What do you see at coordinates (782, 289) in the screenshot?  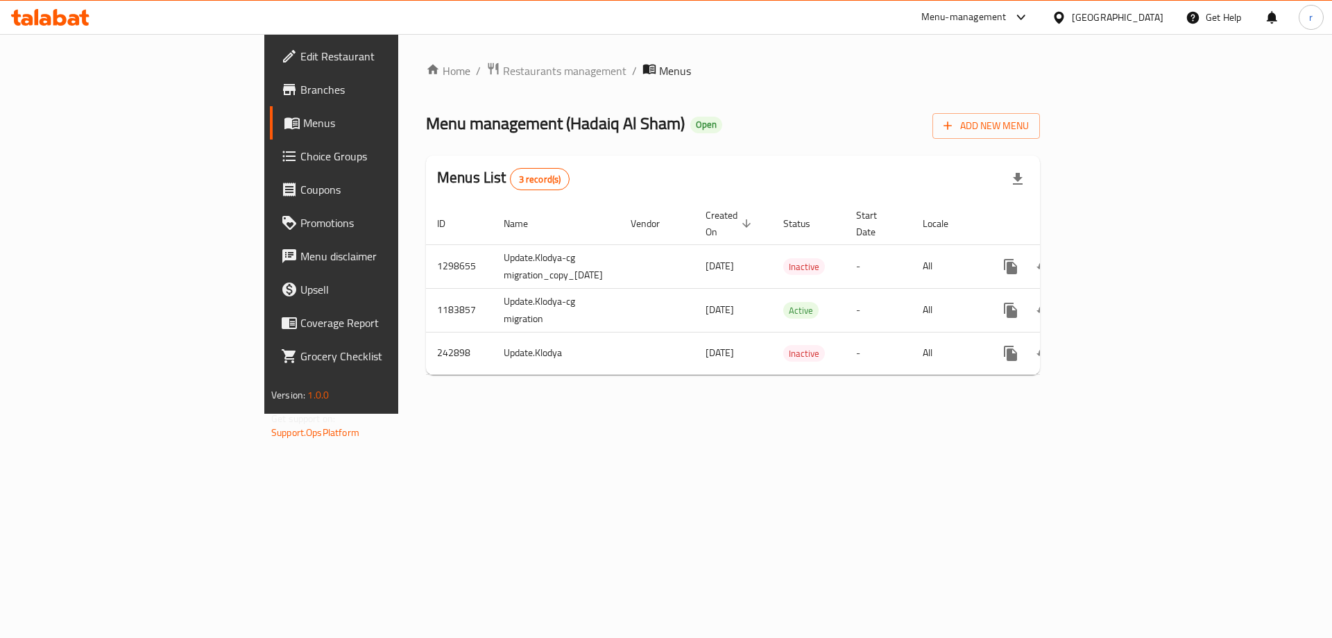 I see `table: enhanced table` at bounding box center [782, 289].